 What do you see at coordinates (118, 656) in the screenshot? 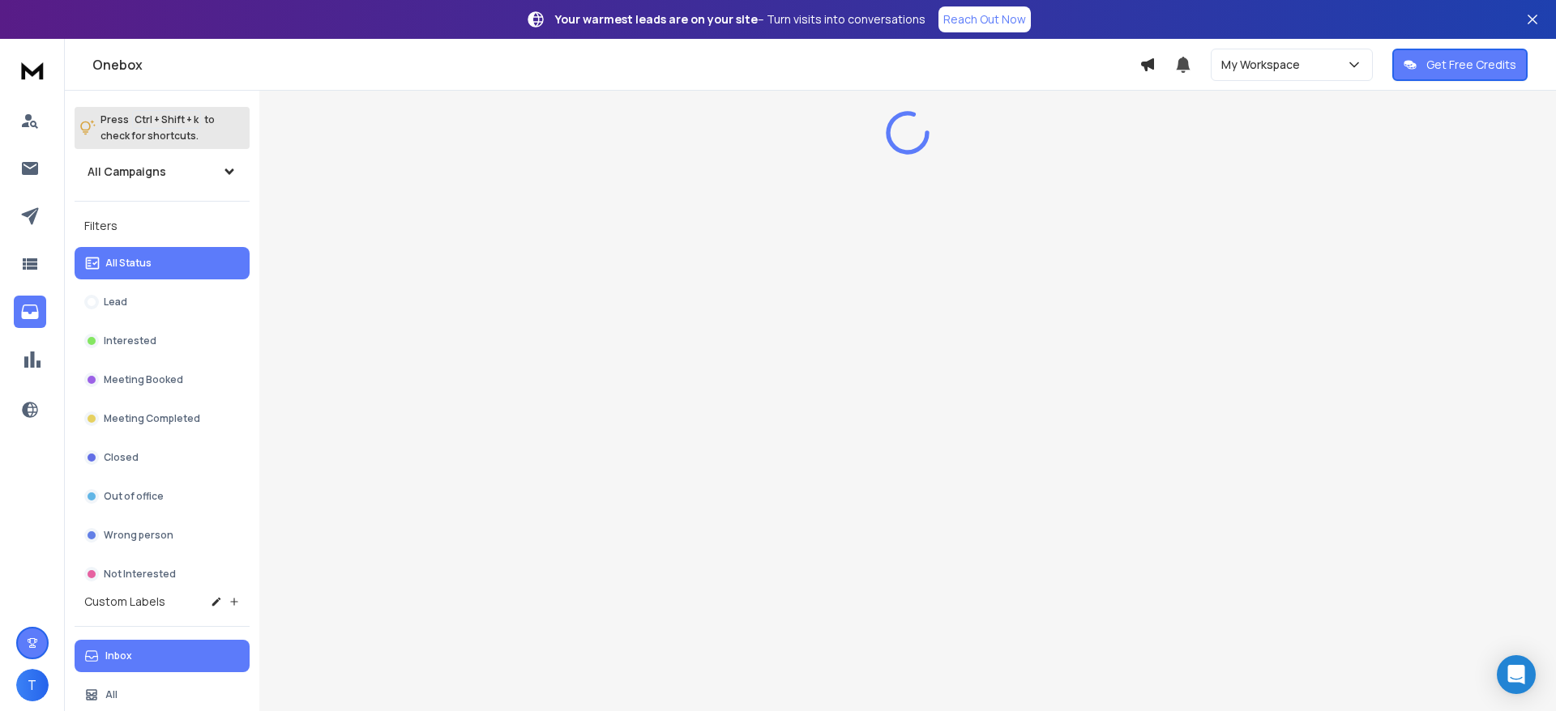
I see `p: Inbox` at bounding box center [118, 656].